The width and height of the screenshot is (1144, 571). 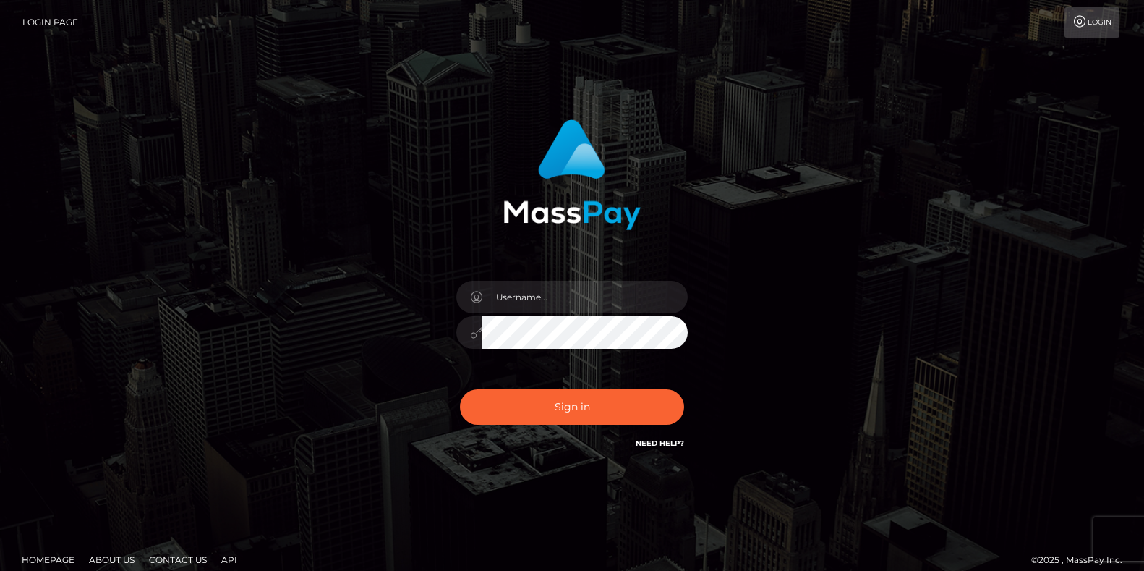 What do you see at coordinates (585, 297) in the screenshot?
I see `input: Username...` at bounding box center [585, 297].